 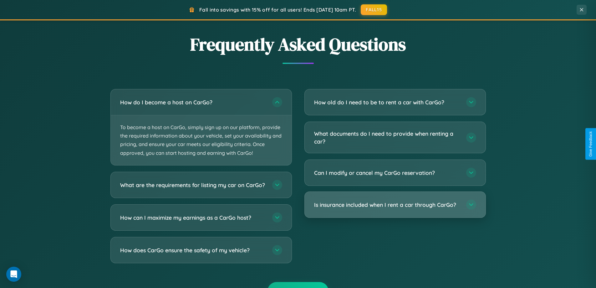 What do you see at coordinates (591, 144) in the screenshot?
I see `div: Give Feedback` at bounding box center [591, 144].